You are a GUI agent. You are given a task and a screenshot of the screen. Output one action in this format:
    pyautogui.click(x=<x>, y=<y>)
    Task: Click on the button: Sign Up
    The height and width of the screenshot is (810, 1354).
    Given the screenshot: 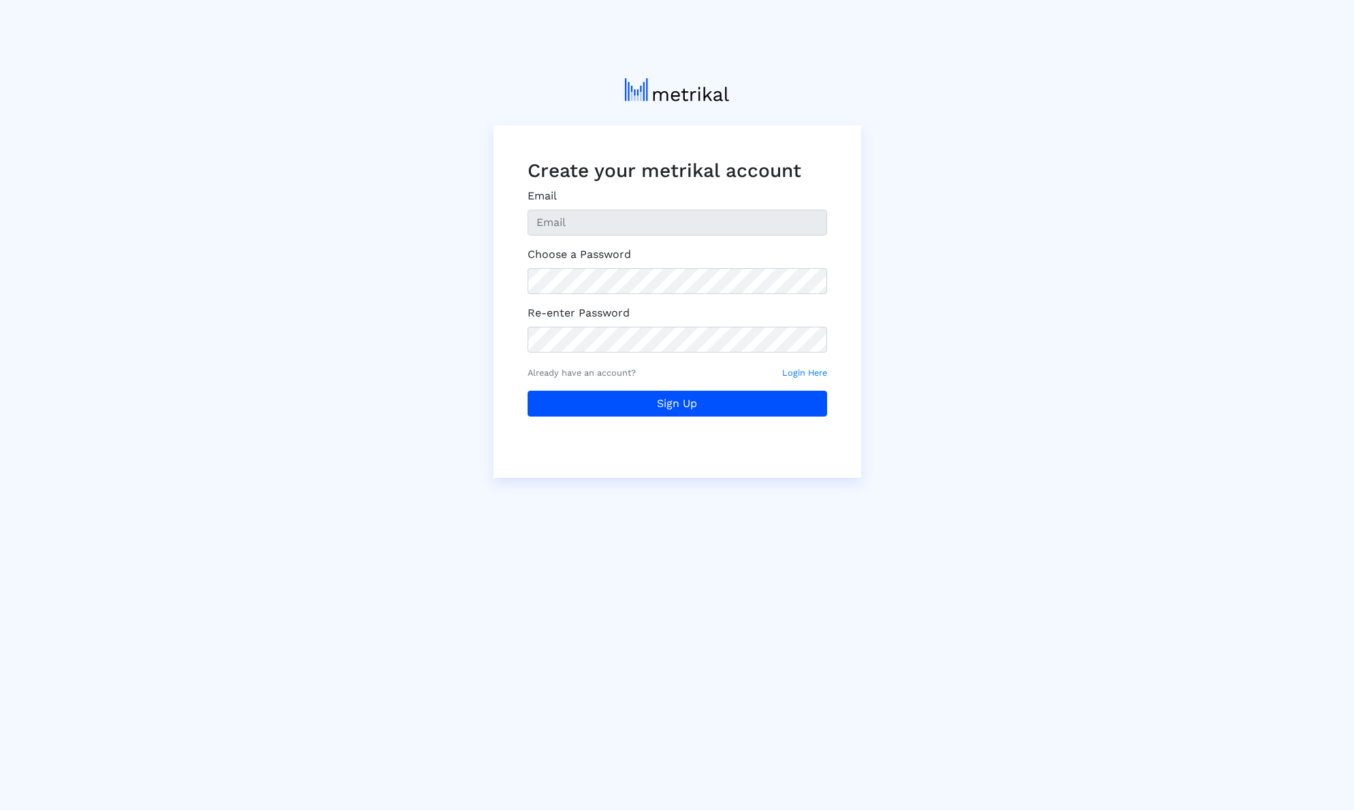 What is the action you would take?
    pyautogui.click(x=677, y=404)
    